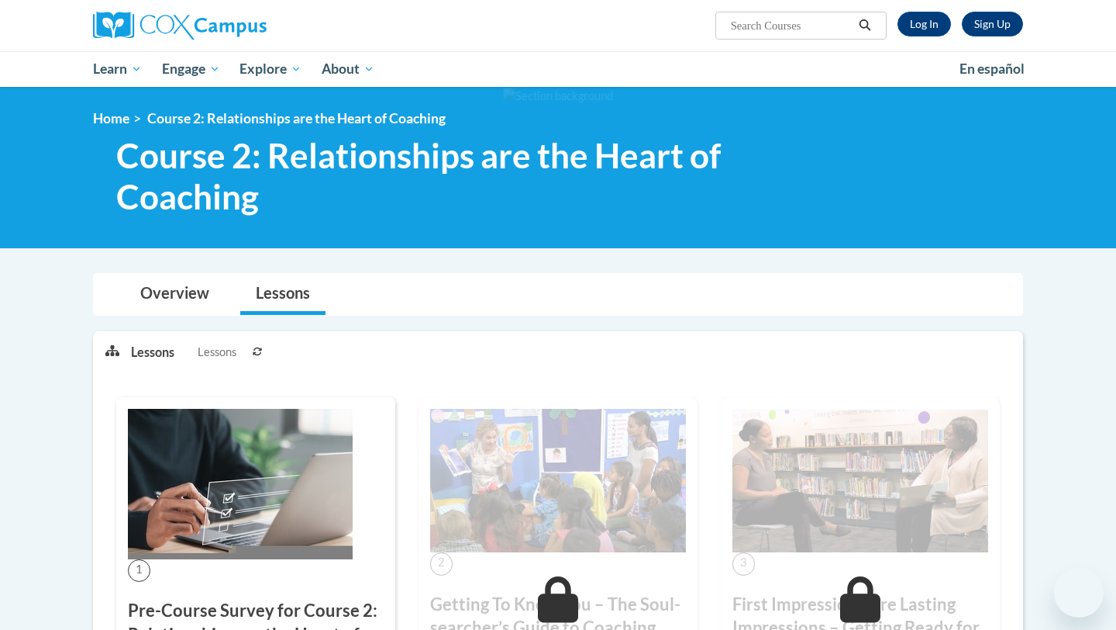 This screenshot has width=1116, height=630. What do you see at coordinates (217, 352) in the screenshot?
I see `span: Lessons` at bounding box center [217, 352].